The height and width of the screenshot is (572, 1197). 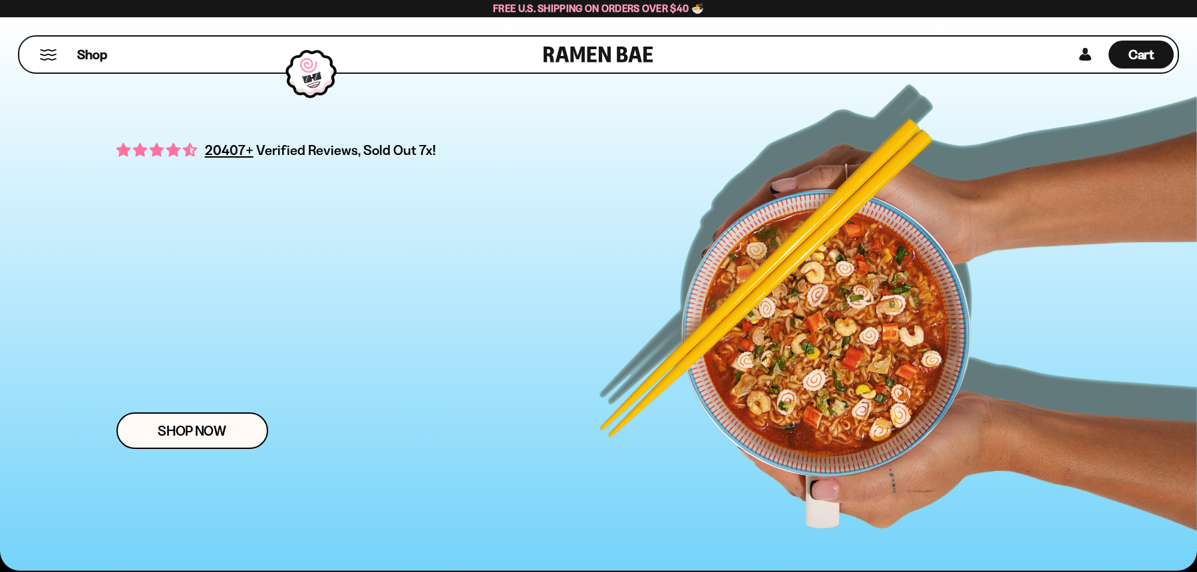 What do you see at coordinates (192, 431) in the screenshot?
I see `span: Shop Now` at bounding box center [192, 431].